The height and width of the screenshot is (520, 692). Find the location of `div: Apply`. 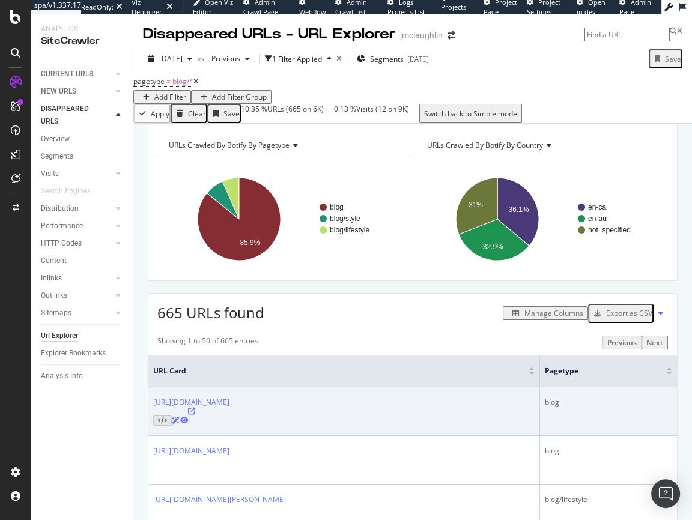

div: Apply is located at coordinates (160, 113).